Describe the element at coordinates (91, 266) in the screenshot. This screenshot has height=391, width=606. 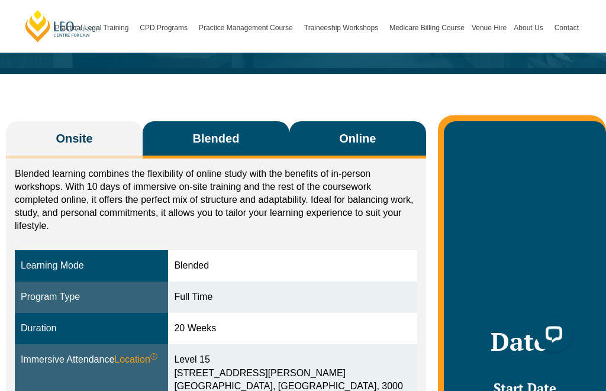
I see `div: Learning Mode` at that location.